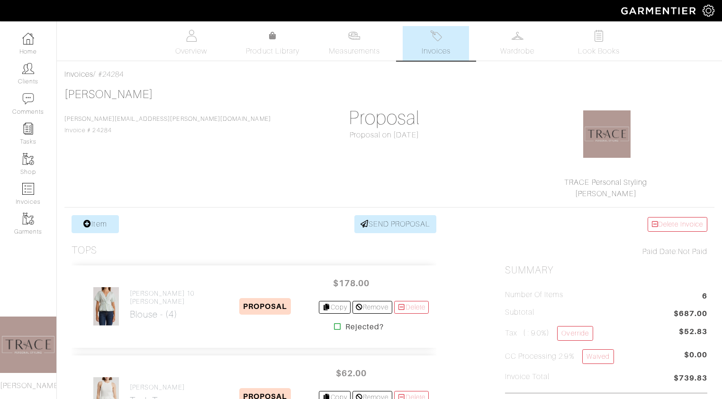 This screenshot has width=722, height=399. I want to click on a: Product Library, so click(273, 44).